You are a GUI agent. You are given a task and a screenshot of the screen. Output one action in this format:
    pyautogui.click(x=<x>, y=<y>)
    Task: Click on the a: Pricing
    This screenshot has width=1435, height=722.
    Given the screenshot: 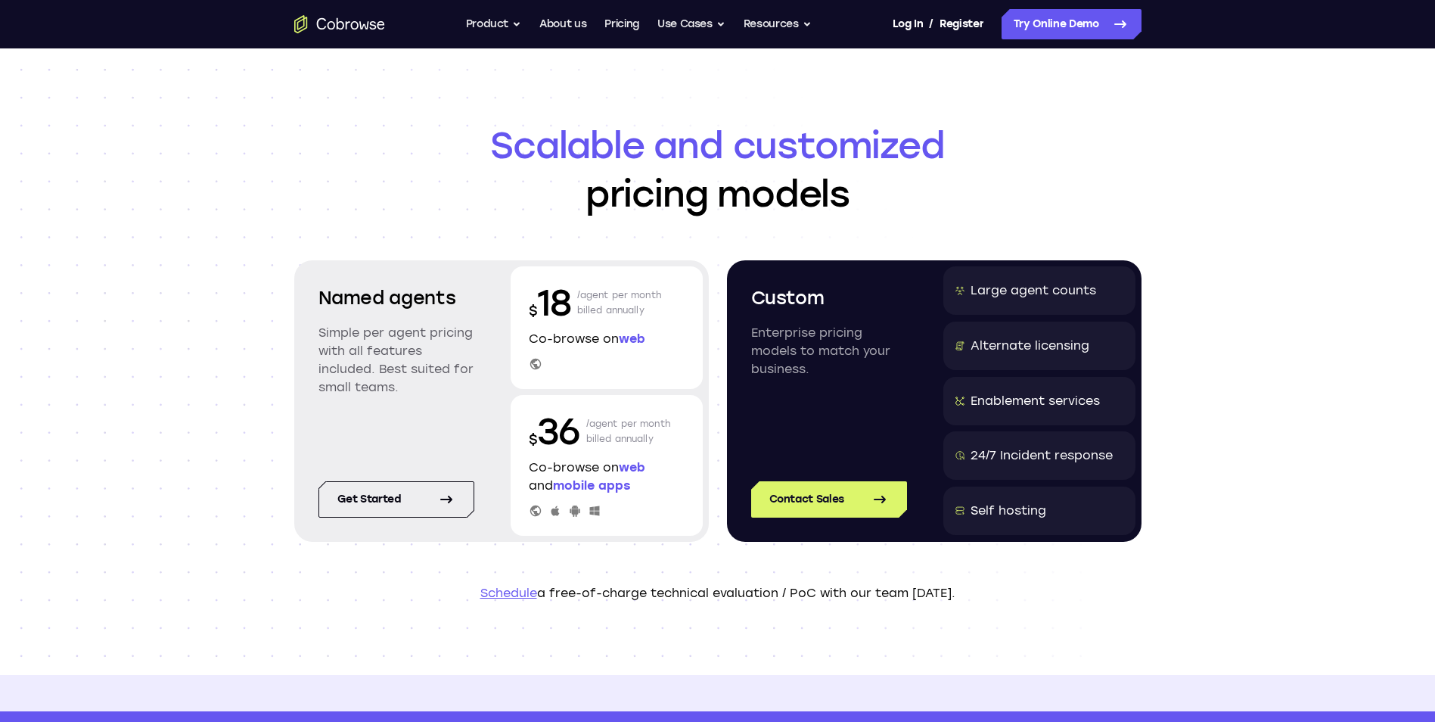 What is the action you would take?
    pyautogui.click(x=622, y=24)
    